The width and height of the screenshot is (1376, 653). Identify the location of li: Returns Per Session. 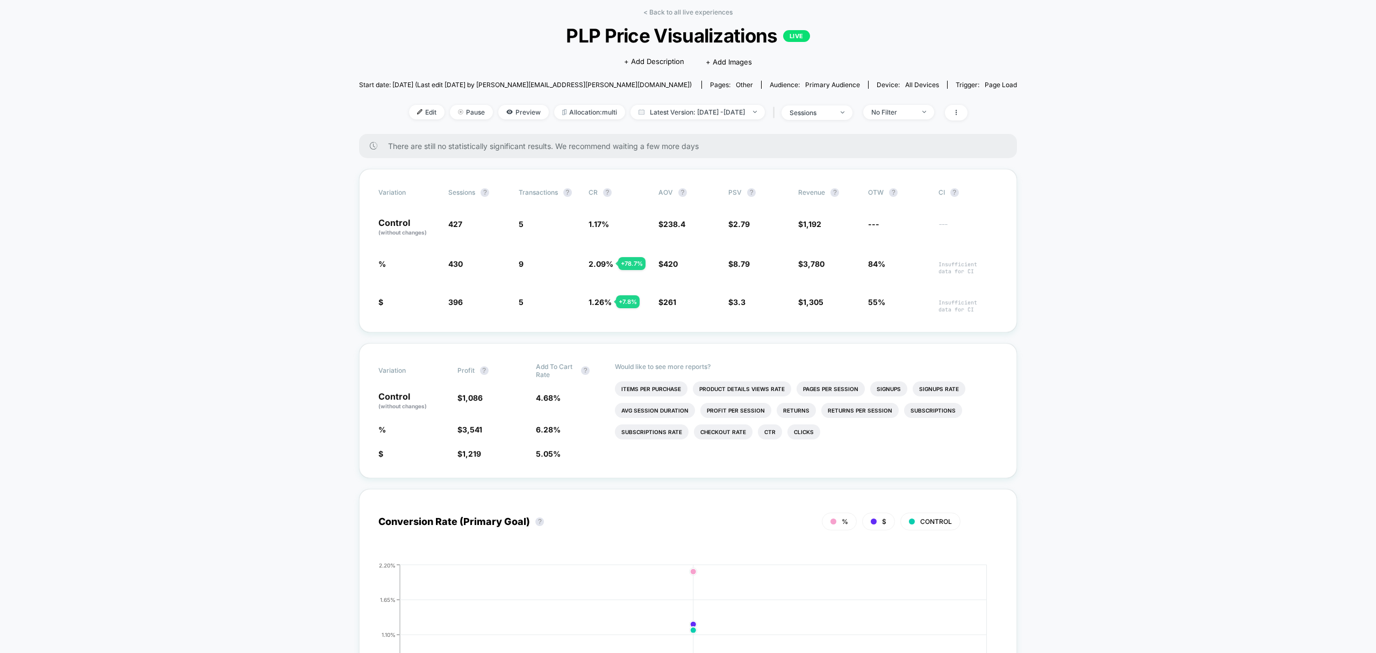
(860, 410).